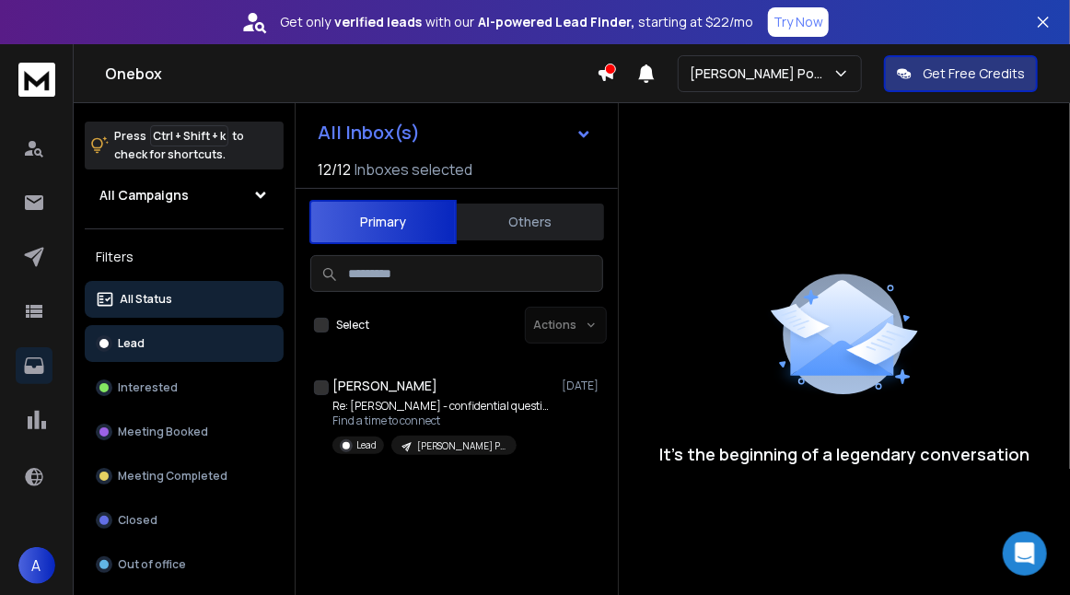 Image resolution: width=1070 pixels, height=595 pixels. What do you see at coordinates (172, 476) in the screenshot?
I see `p: Meeting Completed` at bounding box center [172, 476].